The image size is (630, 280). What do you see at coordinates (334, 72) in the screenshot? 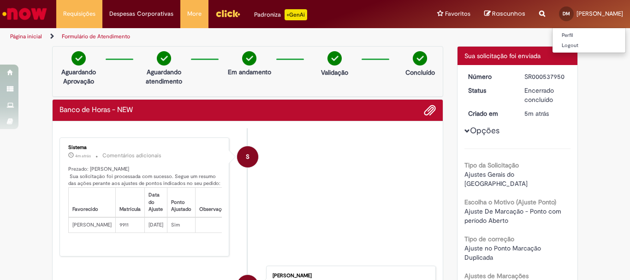
I see `p: Validação` at bounding box center [334, 72].